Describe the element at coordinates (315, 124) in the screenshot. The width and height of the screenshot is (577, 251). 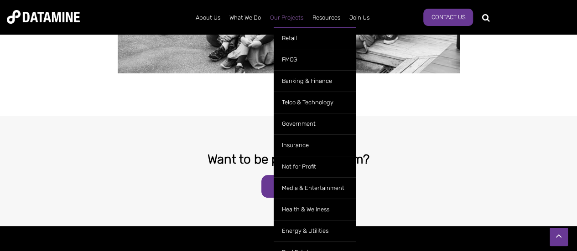
I see `a: Government` at that location.